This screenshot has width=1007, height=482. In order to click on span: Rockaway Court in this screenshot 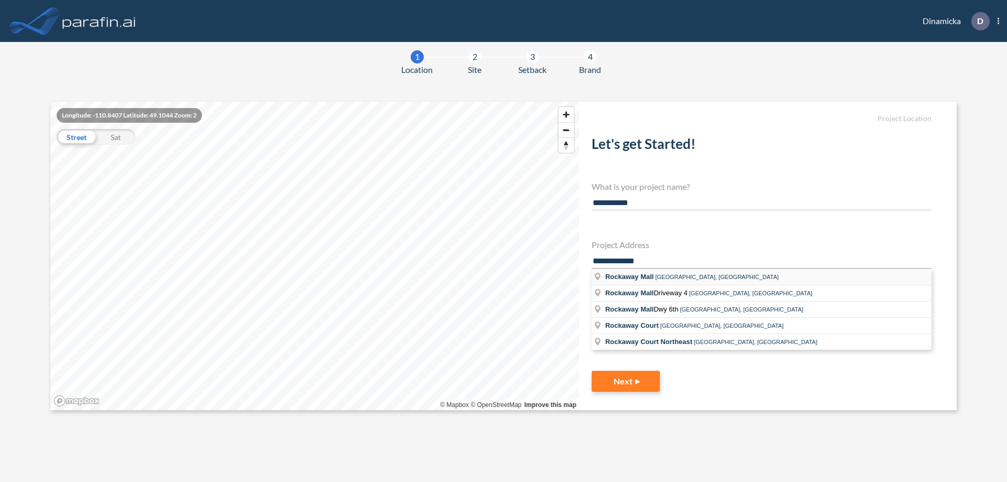, I will do `click(632, 325)`.